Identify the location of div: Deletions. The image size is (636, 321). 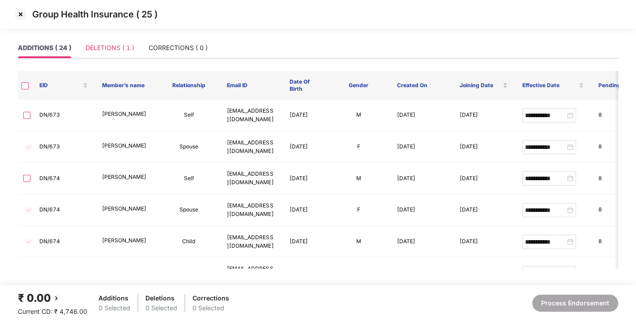
(161, 298).